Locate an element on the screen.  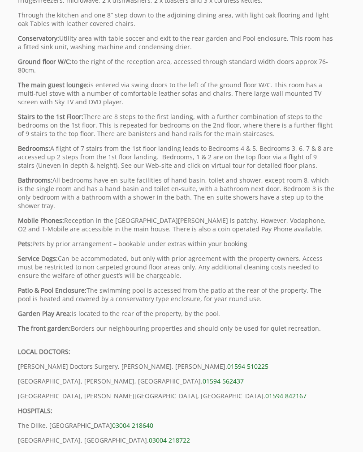
strong: Mobile Phones: is located at coordinates (41, 221).